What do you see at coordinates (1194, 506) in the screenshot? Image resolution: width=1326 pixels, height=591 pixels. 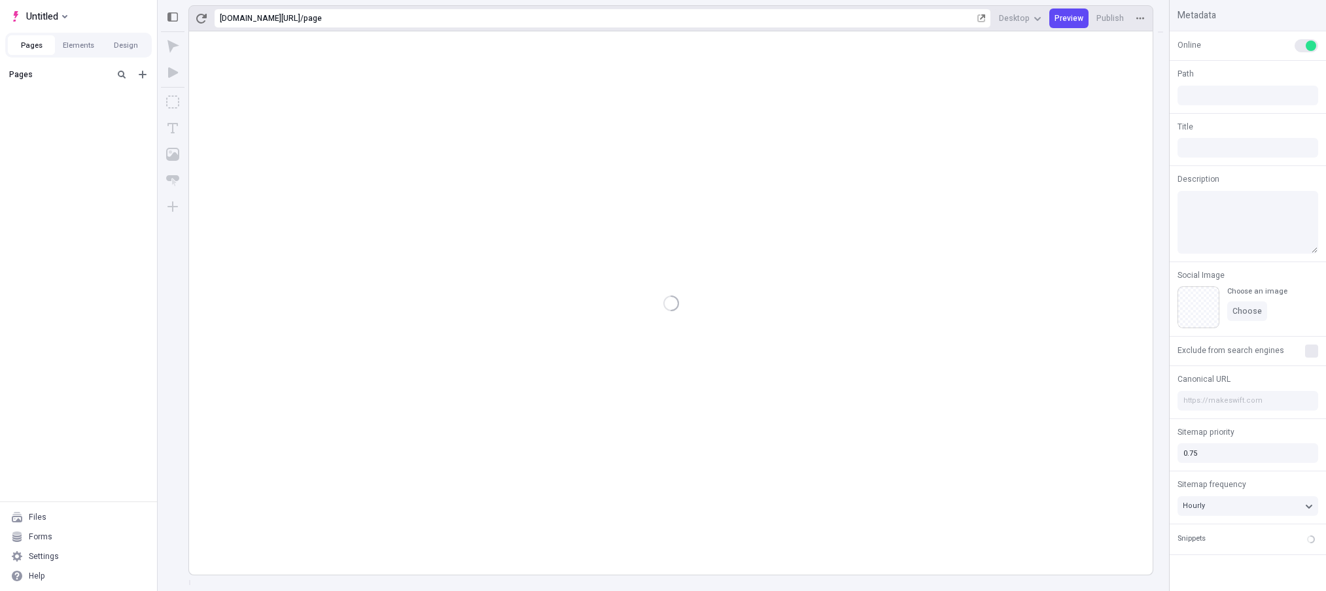 I see `span: Hourly` at bounding box center [1194, 506].